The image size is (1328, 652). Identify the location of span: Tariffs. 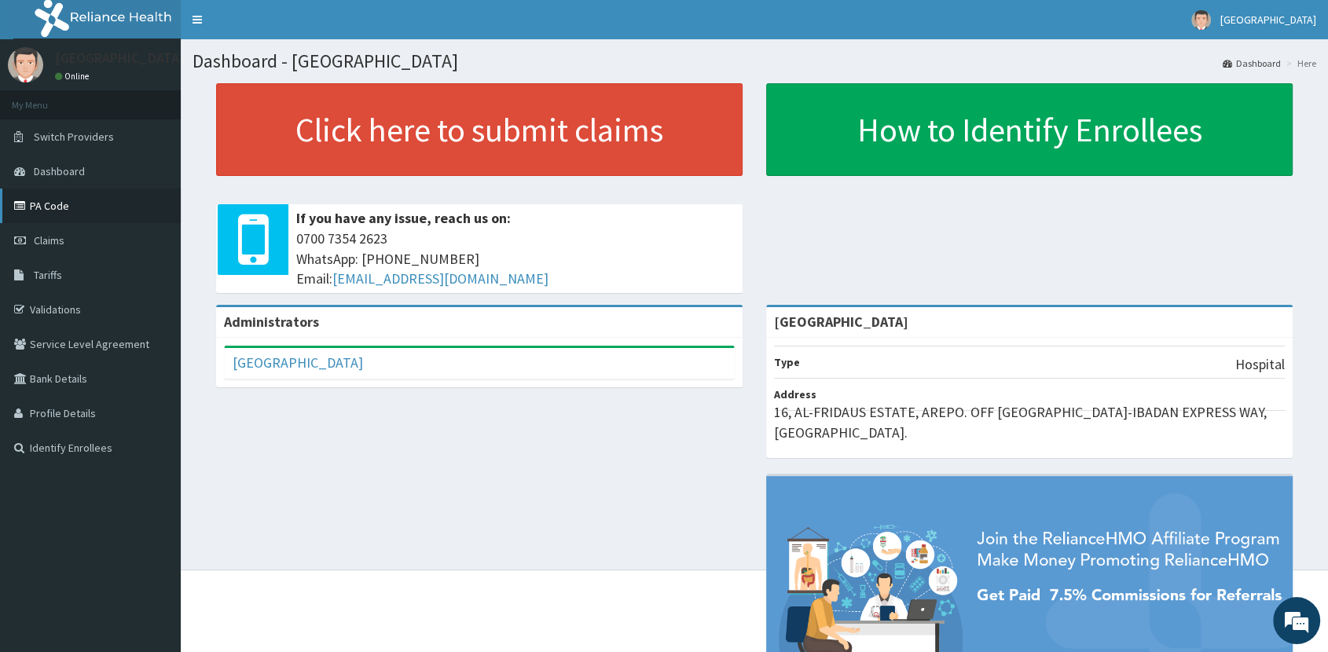
(48, 275).